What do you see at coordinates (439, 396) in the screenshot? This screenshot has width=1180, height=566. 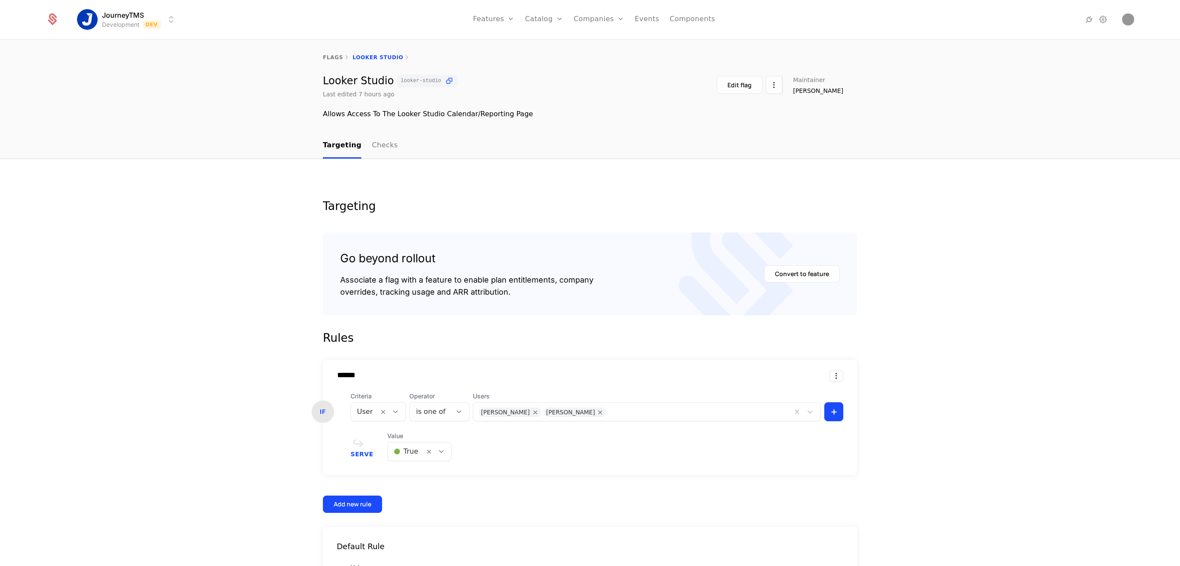 I see `span: Operator` at bounding box center [439, 396].